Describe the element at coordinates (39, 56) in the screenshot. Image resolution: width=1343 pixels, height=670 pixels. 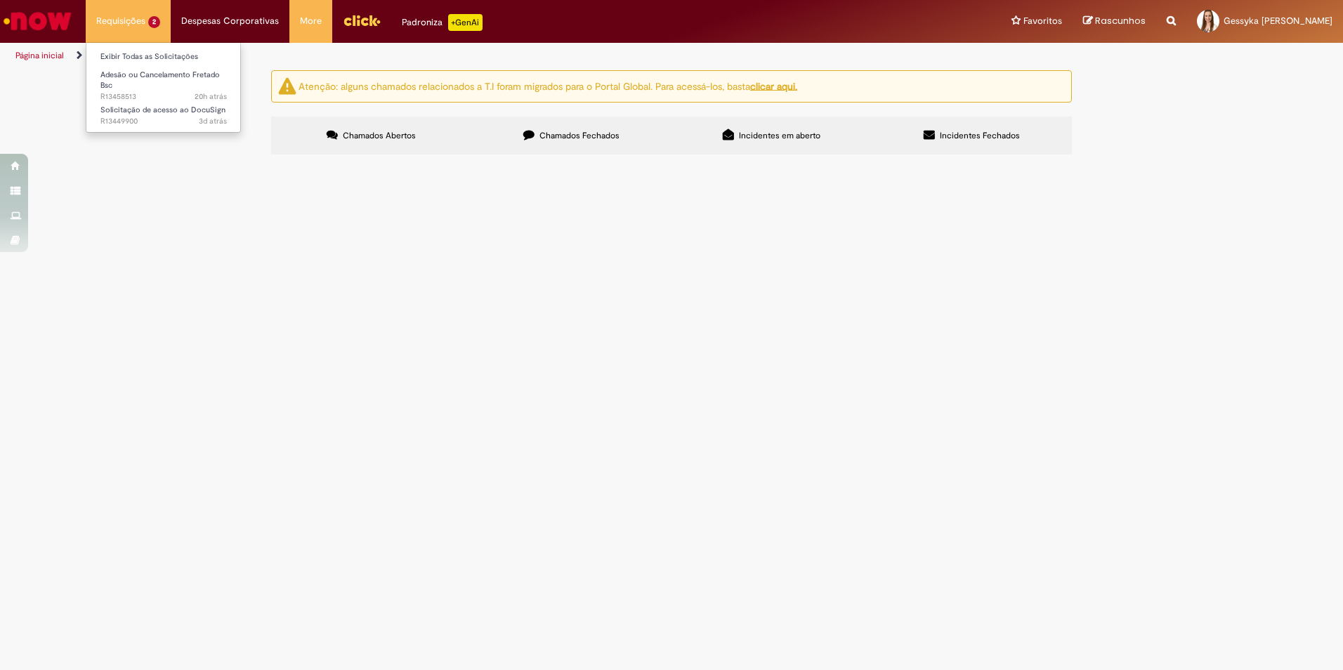
I see `a: Página inicial` at that location.